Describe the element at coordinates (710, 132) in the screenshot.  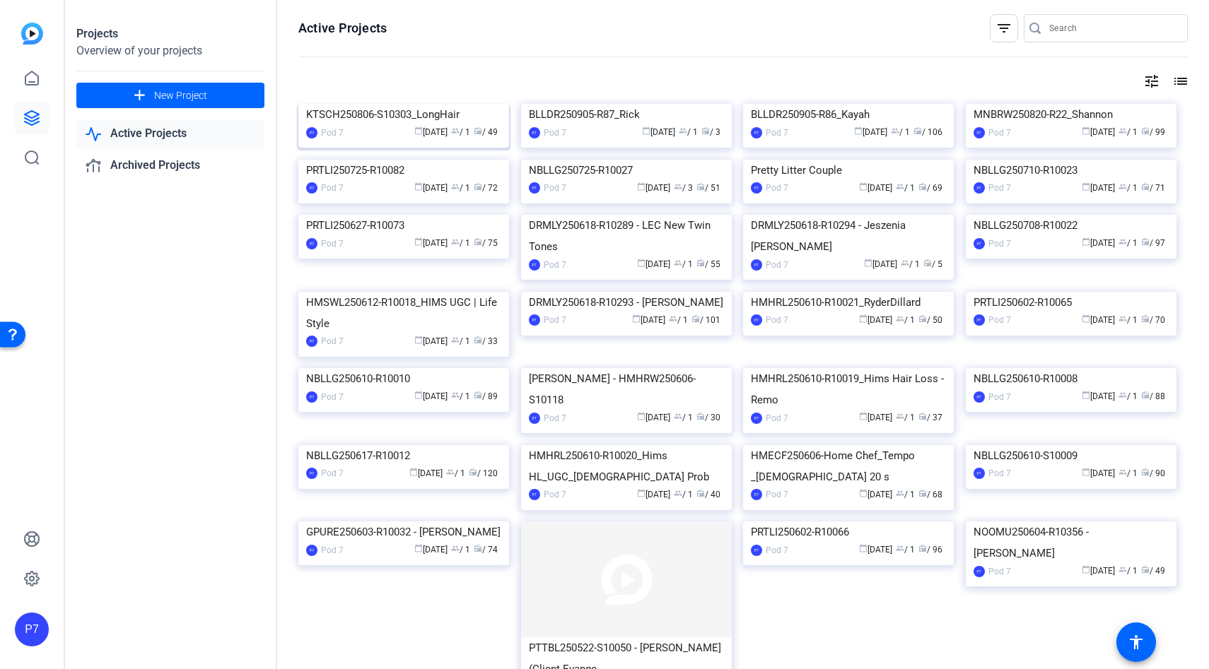
I see `span: / 3` at that location.